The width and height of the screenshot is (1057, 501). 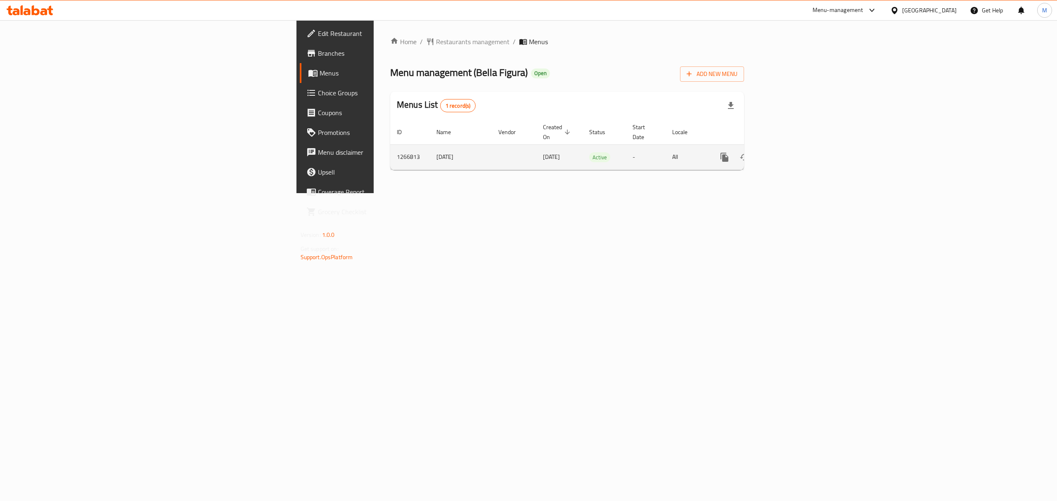 I want to click on span: Grocery Checklist, so click(x=392, y=212).